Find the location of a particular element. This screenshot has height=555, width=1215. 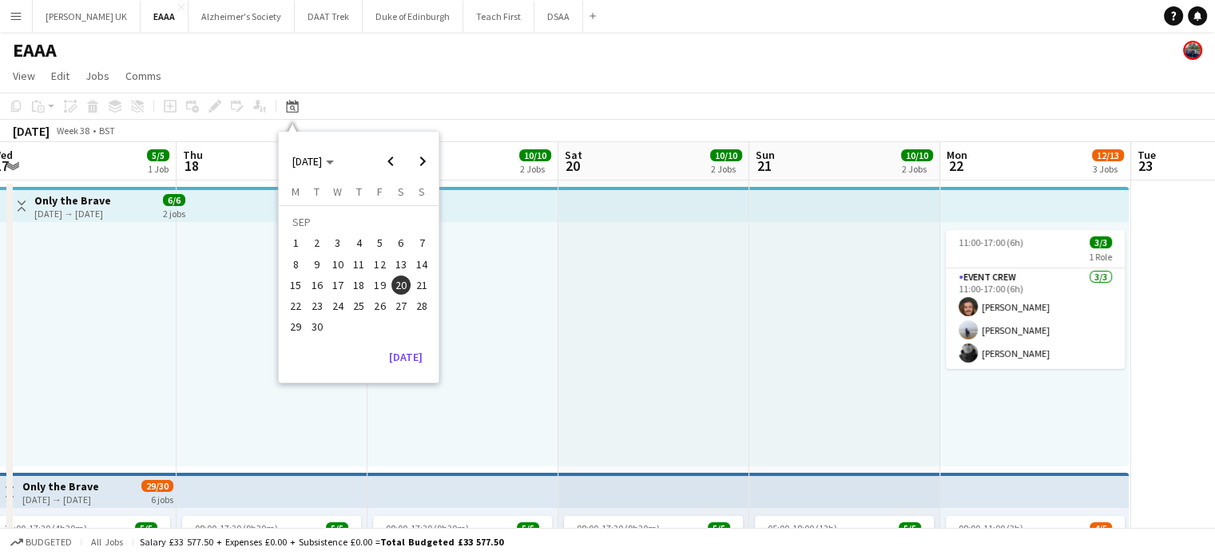

h1: EAAA is located at coordinates (34, 50).